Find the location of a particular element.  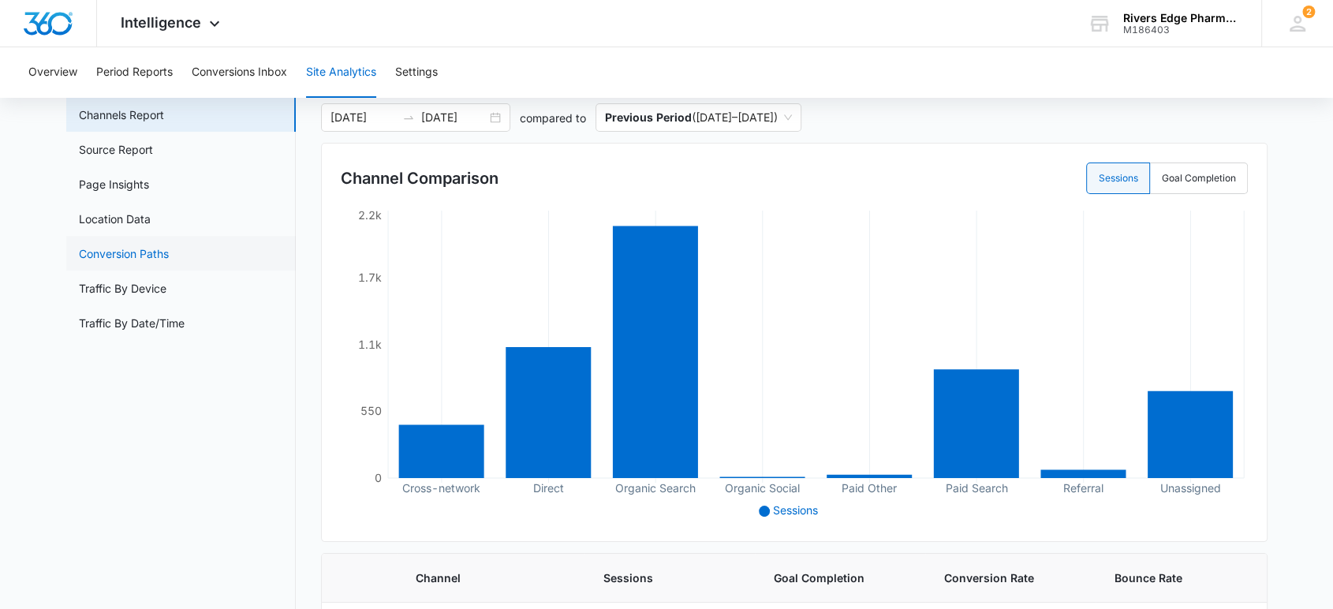

a: Location Data is located at coordinates (114, 219).